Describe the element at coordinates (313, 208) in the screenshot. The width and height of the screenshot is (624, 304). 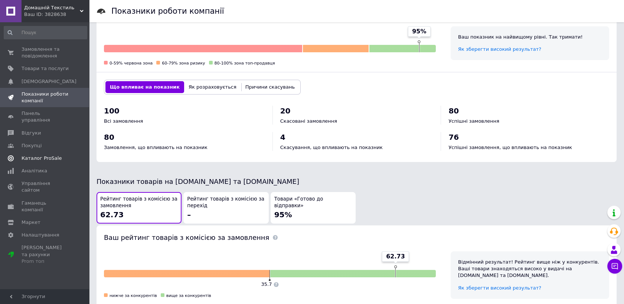
I see `button: Товари «Готово до відправки»95%` at that location.